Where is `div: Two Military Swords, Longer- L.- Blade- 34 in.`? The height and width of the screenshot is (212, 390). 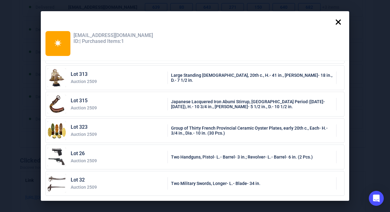 div: Two Military Swords, Longer- L.- Blade- 34 in. is located at coordinates (252, 184).